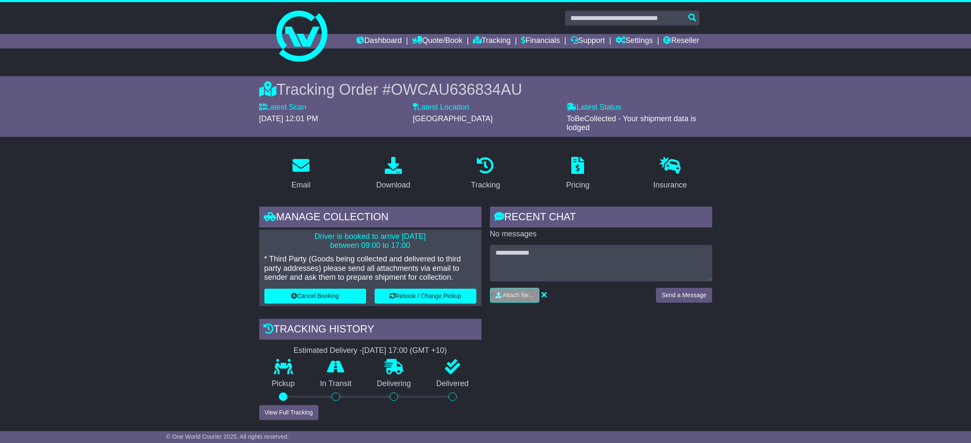  Describe the element at coordinates (370, 351) in the screenshot. I see `div: Estimated Delivery -` at that location.